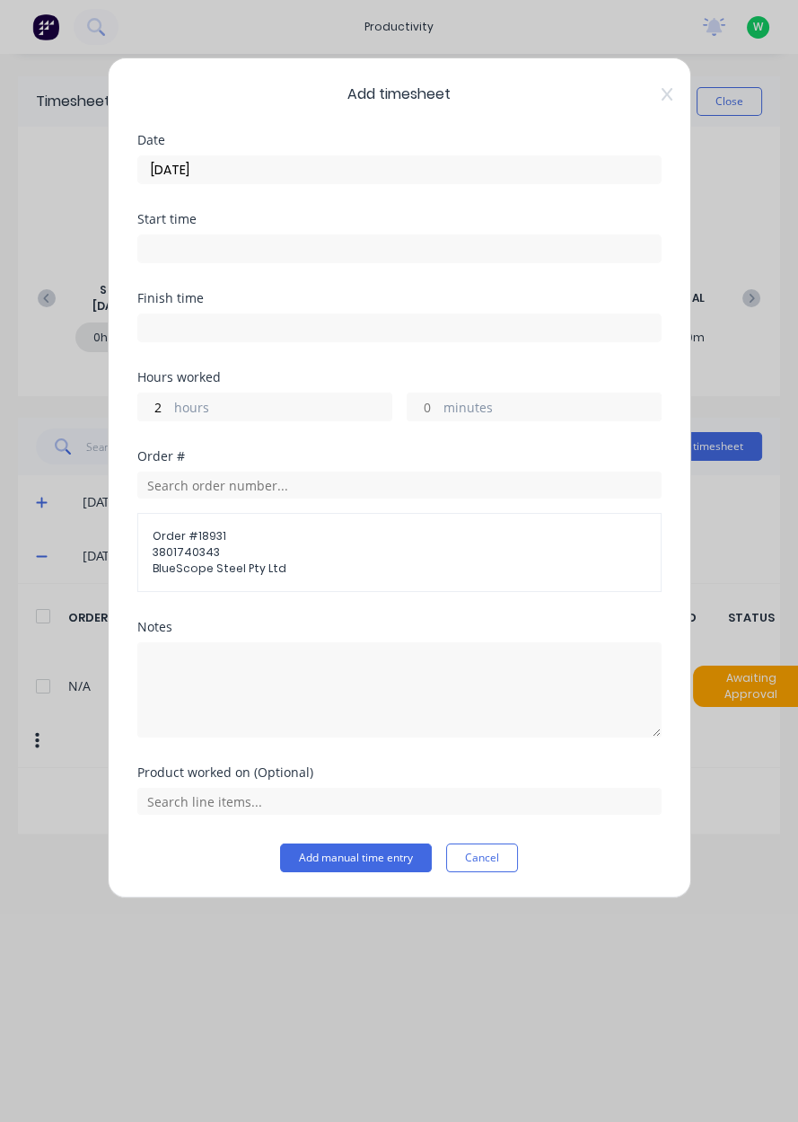  Describe the element at coordinates (400, 772) in the screenshot. I see `div: Product worked on (Optional)` at that location.